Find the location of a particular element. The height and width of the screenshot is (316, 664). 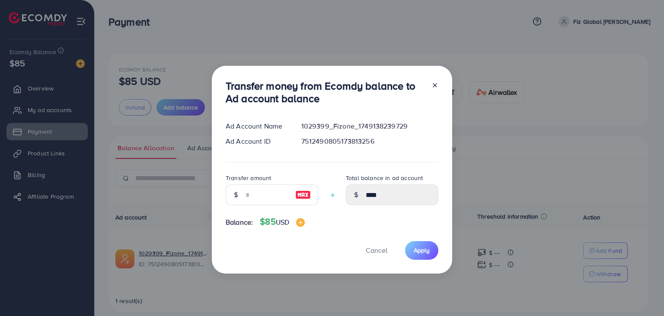

div: 7512490805173813256 is located at coordinates (370, 141).